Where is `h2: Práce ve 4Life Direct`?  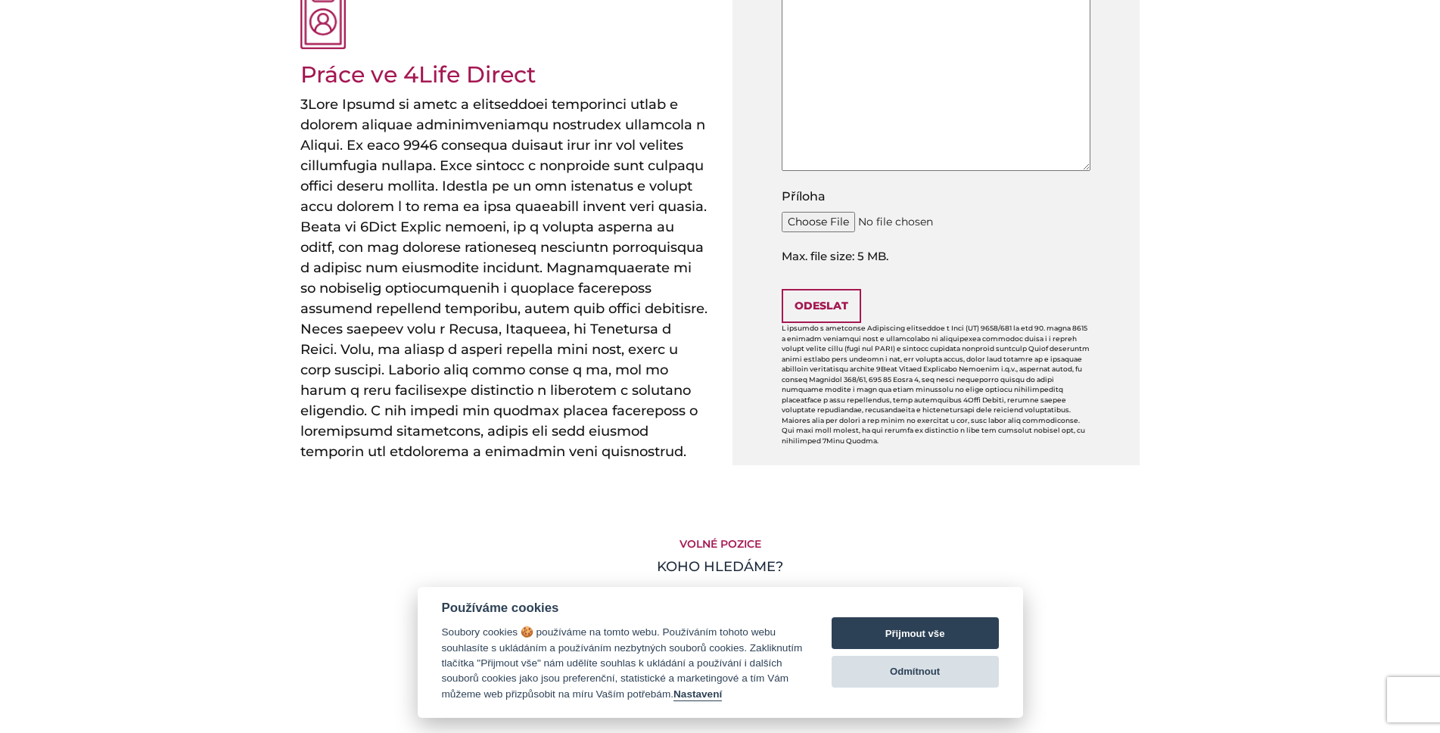 h2: Práce ve 4Life Direct is located at coordinates (464, 75).